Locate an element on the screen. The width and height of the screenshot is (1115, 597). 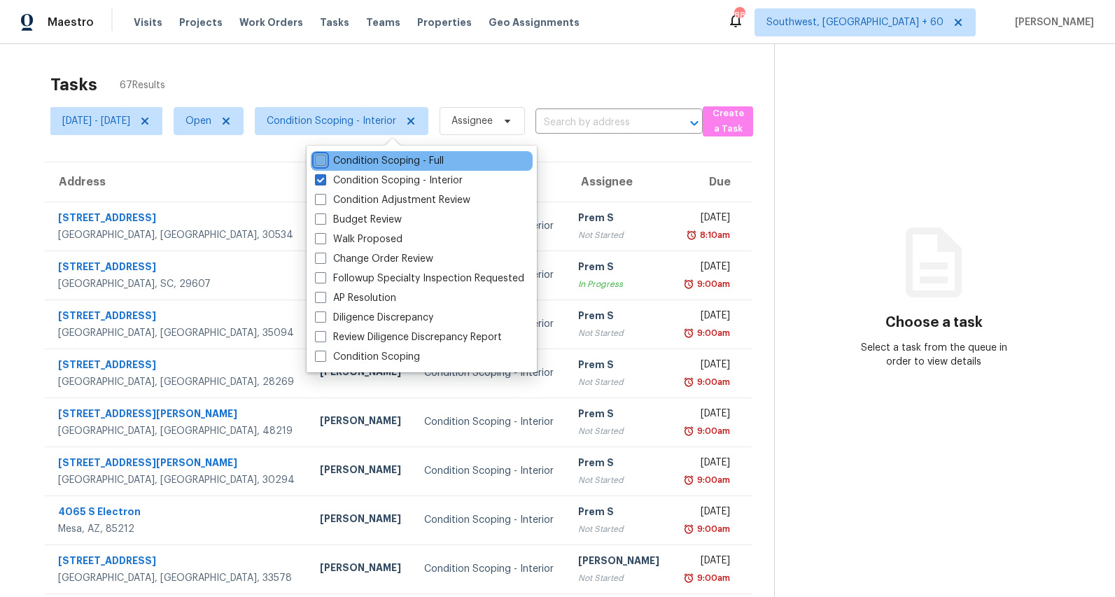
label: Followup Specialty Inspection Requested is located at coordinates (419, 279).